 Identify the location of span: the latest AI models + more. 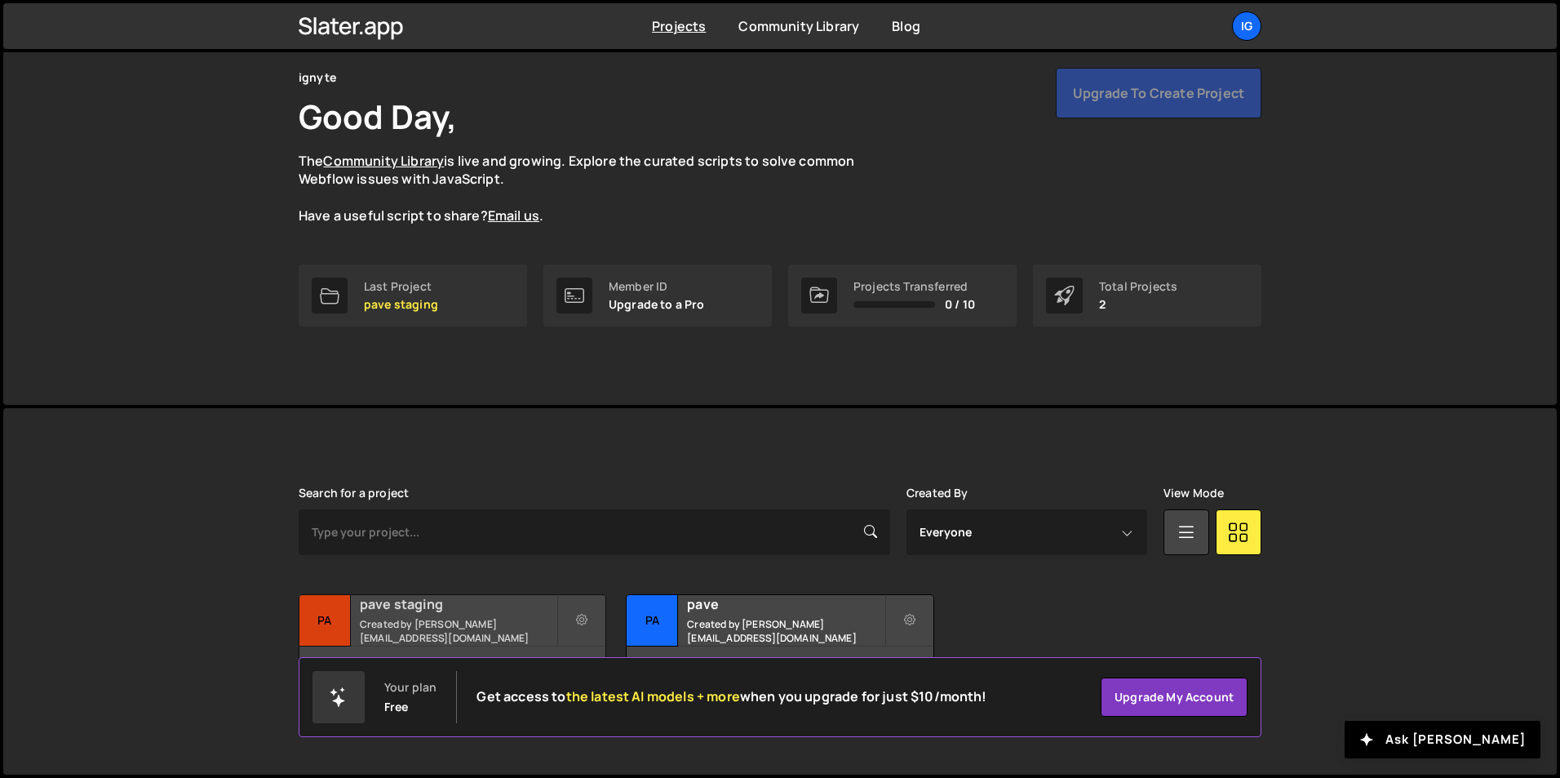
(653, 696).